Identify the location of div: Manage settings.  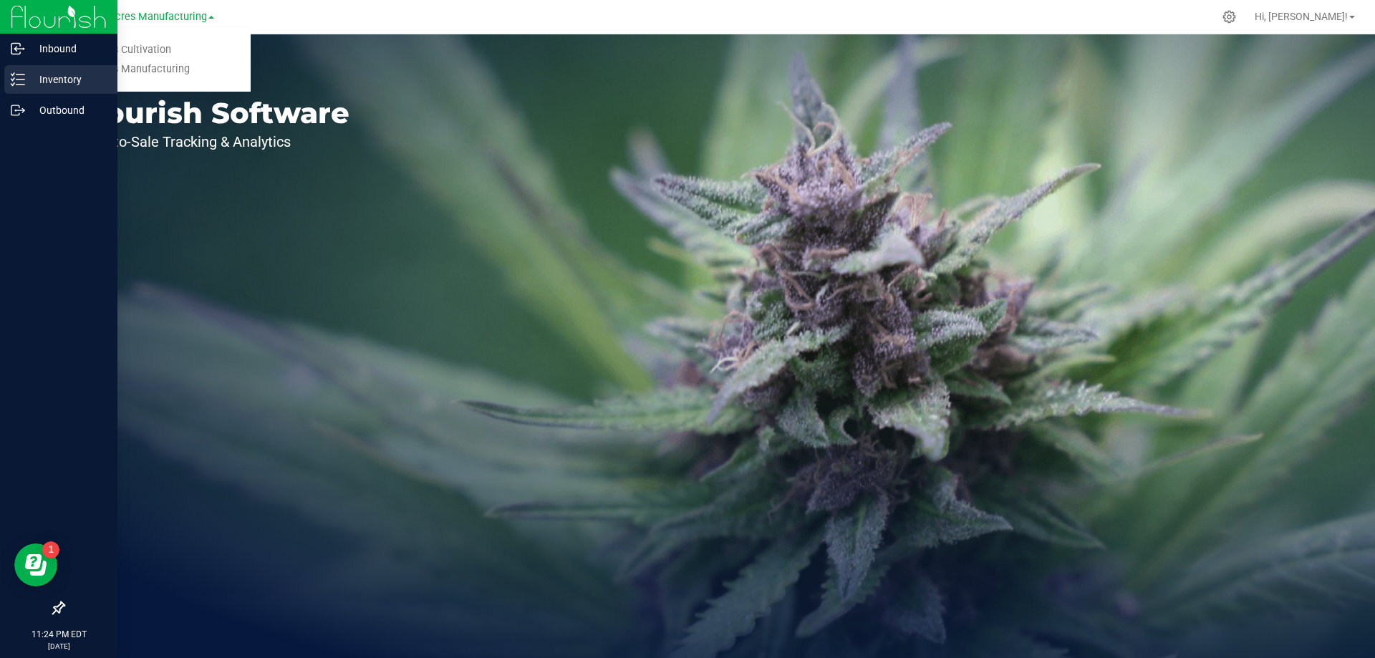
(1229, 16).